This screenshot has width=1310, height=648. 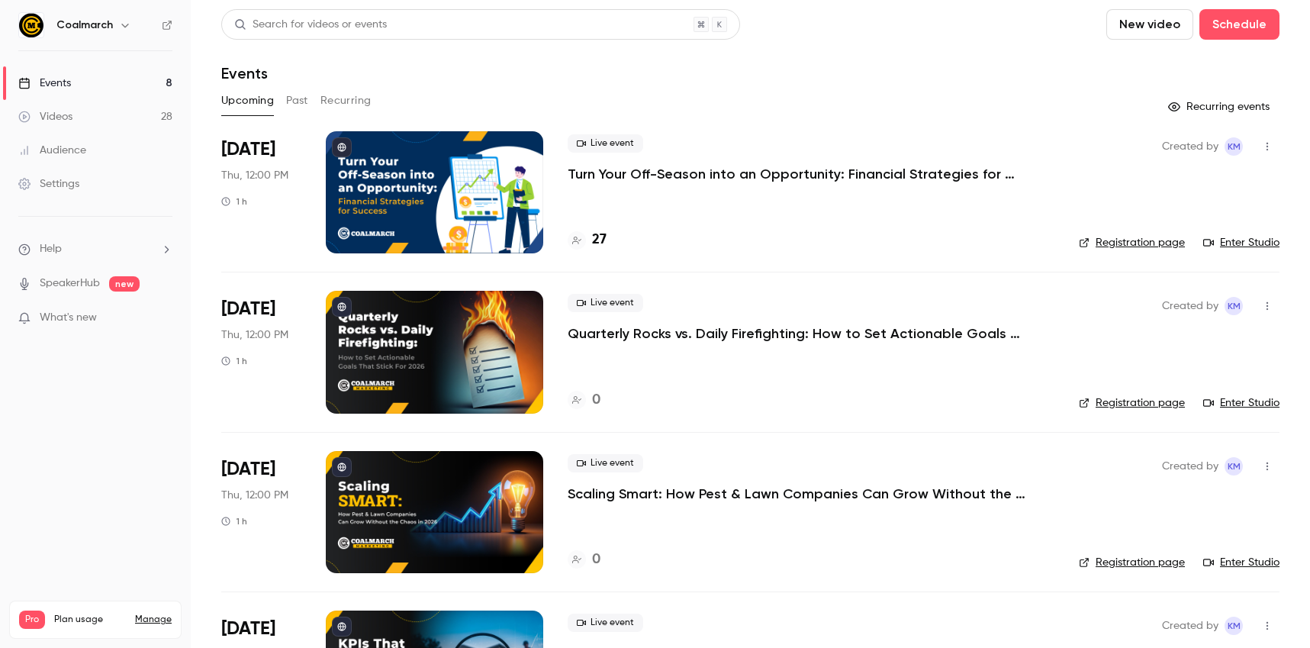 I want to click on button: Past, so click(x=297, y=101).